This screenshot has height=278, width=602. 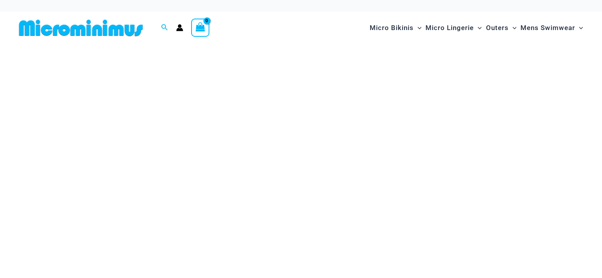 I want to click on a: Micro BikinisMenu ToggleMenu Toggle, so click(x=396, y=28).